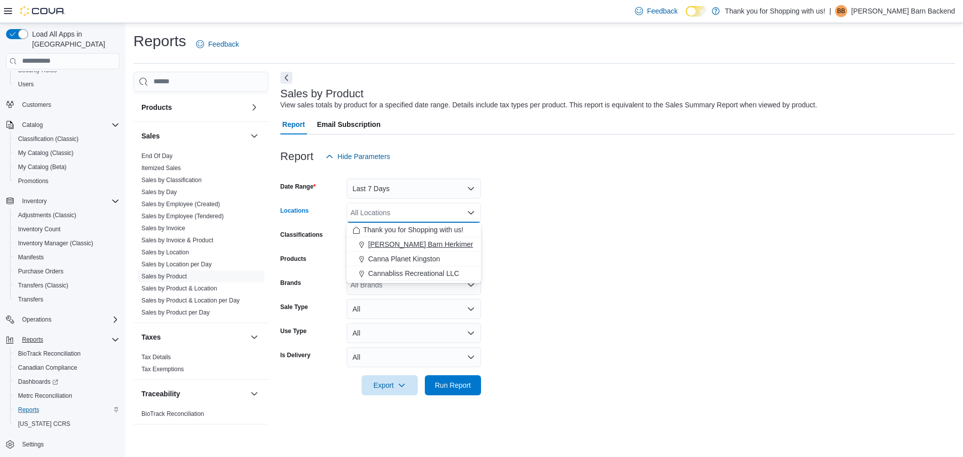 The height and width of the screenshot is (457, 963). Describe the element at coordinates (159, 192) in the screenshot. I see `a: Sales by Day` at that location.